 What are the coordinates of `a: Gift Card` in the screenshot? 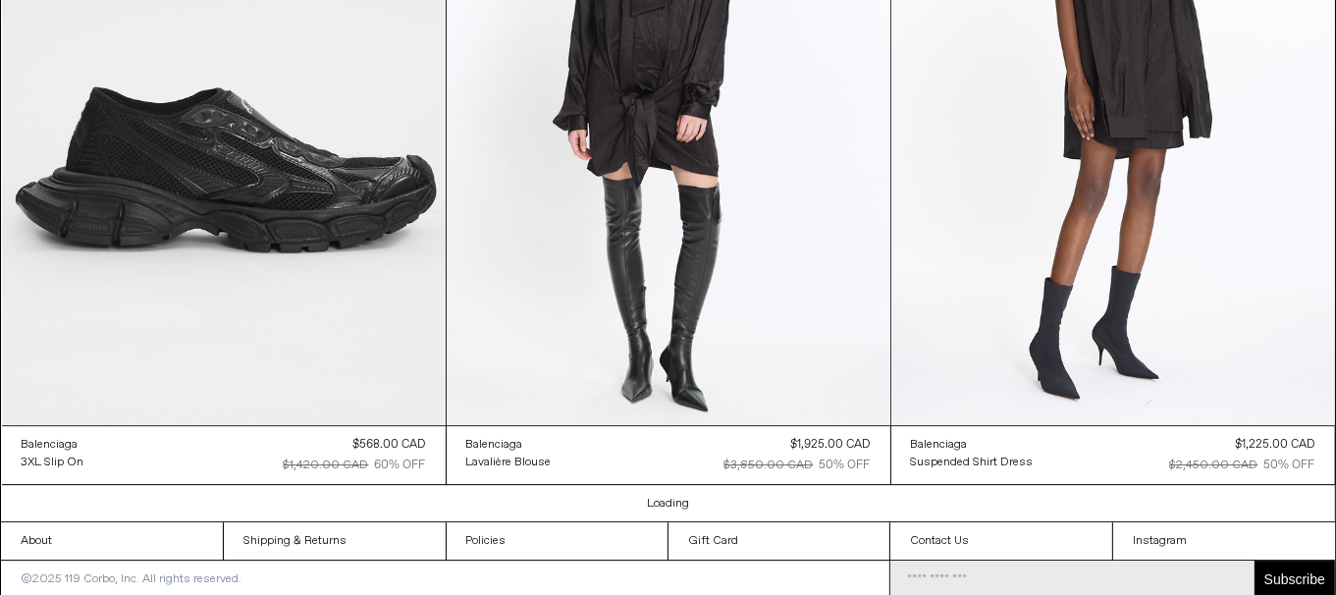 It's located at (779, 541).